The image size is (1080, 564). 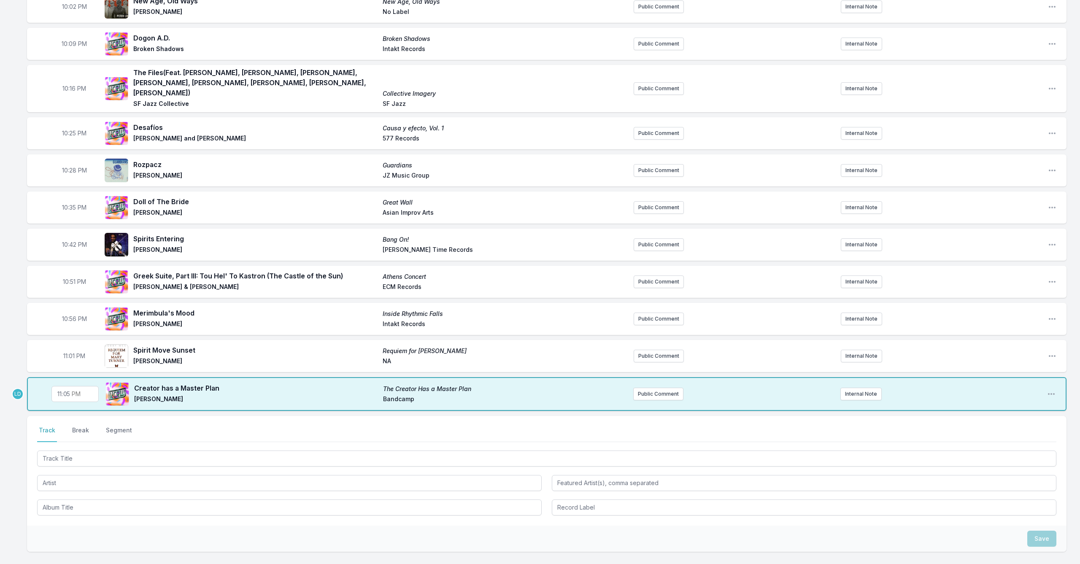 What do you see at coordinates (504, 50) in the screenshot?
I see `span: Intakt Records` at bounding box center [504, 50].